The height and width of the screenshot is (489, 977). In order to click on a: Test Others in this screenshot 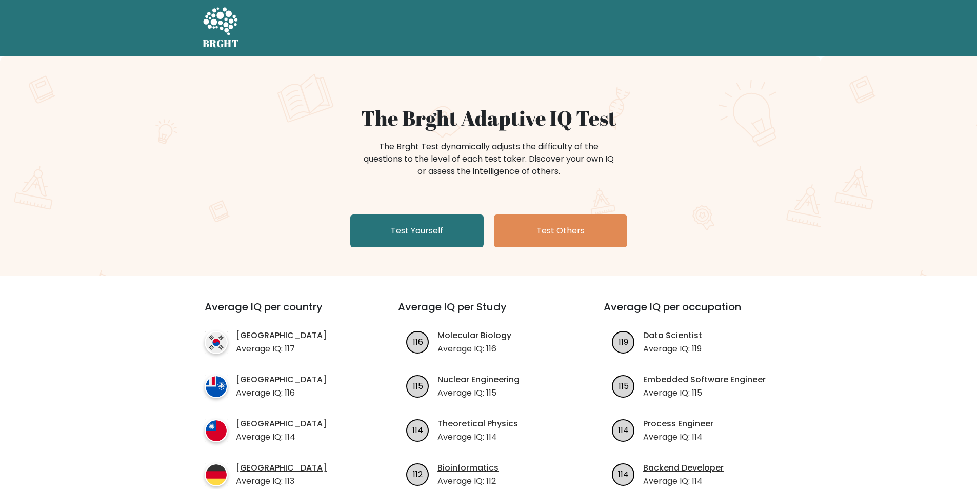, I will do `click(560, 231)`.